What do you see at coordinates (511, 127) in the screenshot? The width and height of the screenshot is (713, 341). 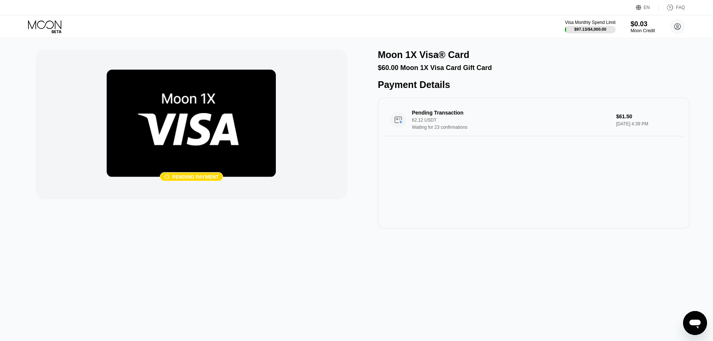 I see `div: Waiting for 23 confirmations` at bounding box center [511, 127].